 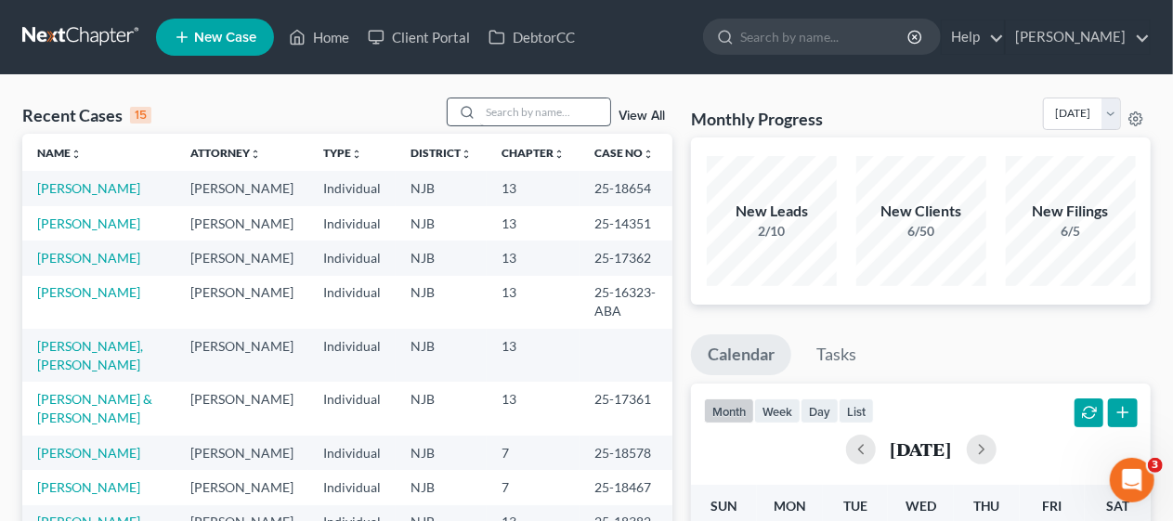 What do you see at coordinates (626, 408) in the screenshot?
I see `td: 25-17361` at bounding box center [626, 408].